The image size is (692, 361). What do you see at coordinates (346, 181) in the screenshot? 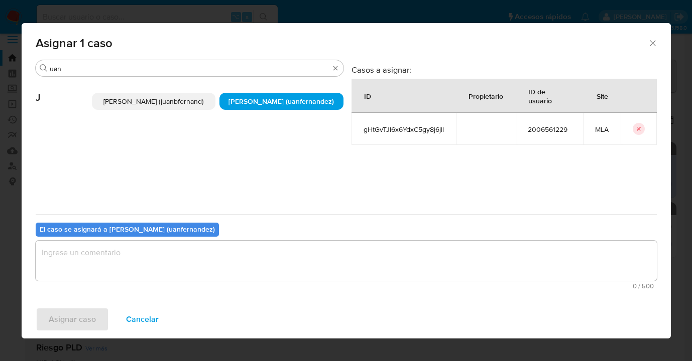
I see `div: assign-modal` at bounding box center [346, 181].